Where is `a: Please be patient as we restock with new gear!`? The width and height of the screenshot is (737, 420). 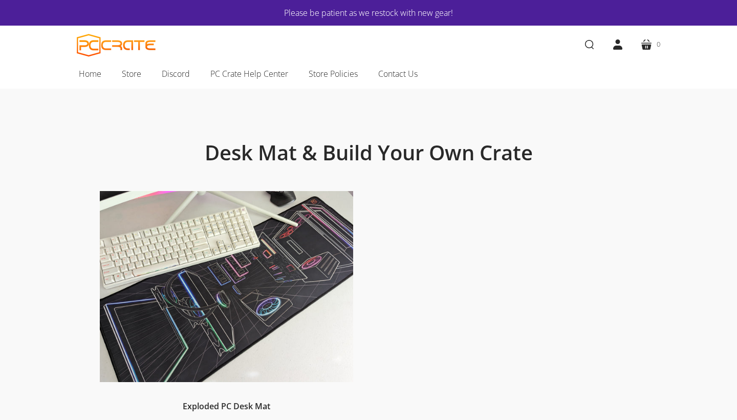 a: Please be patient as we restock with new gear! is located at coordinates (368, 13).